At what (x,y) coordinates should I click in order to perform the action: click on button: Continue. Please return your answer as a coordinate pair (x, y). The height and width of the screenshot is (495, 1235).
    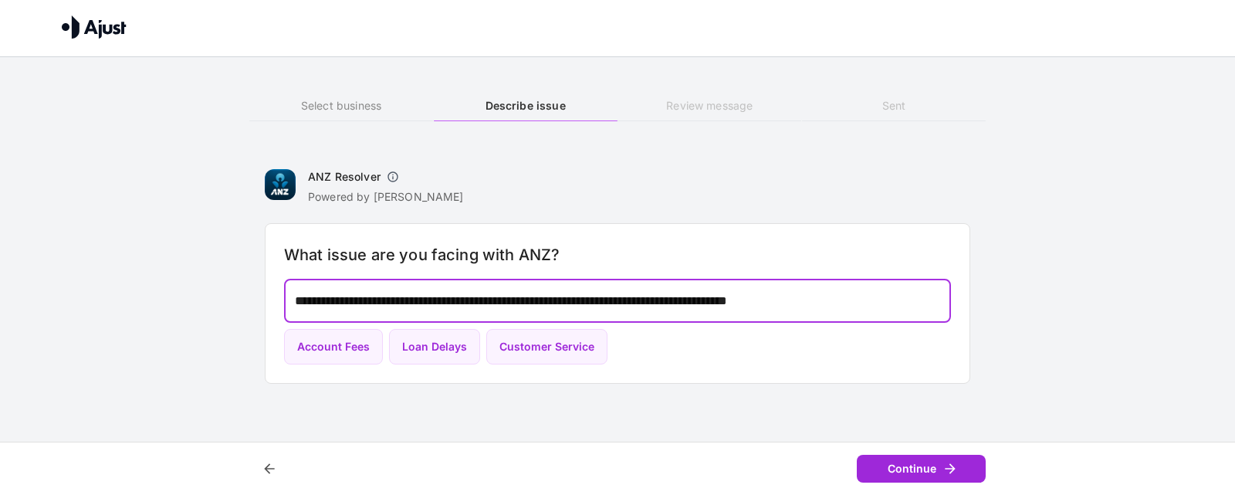
    Looking at the image, I should click on (921, 469).